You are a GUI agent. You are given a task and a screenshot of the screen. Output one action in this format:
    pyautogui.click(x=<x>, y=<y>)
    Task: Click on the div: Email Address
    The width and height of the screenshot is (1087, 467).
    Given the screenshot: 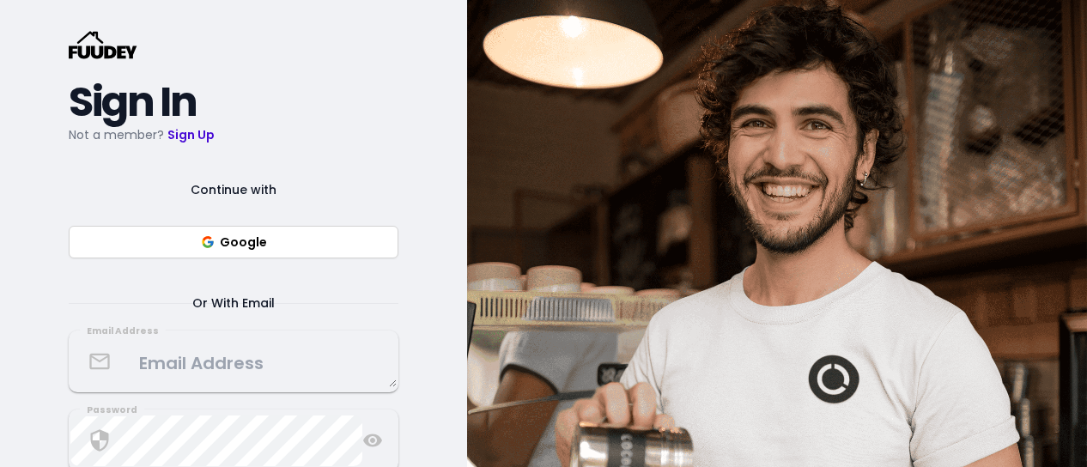 What is the action you would take?
    pyautogui.click(x=123, y=331)
    